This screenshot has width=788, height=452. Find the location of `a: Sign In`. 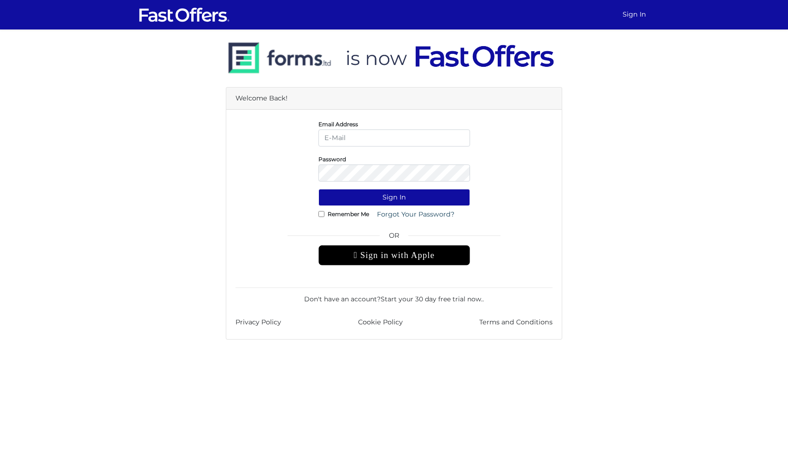

a: Sign In is located at coordinates (634, 14).